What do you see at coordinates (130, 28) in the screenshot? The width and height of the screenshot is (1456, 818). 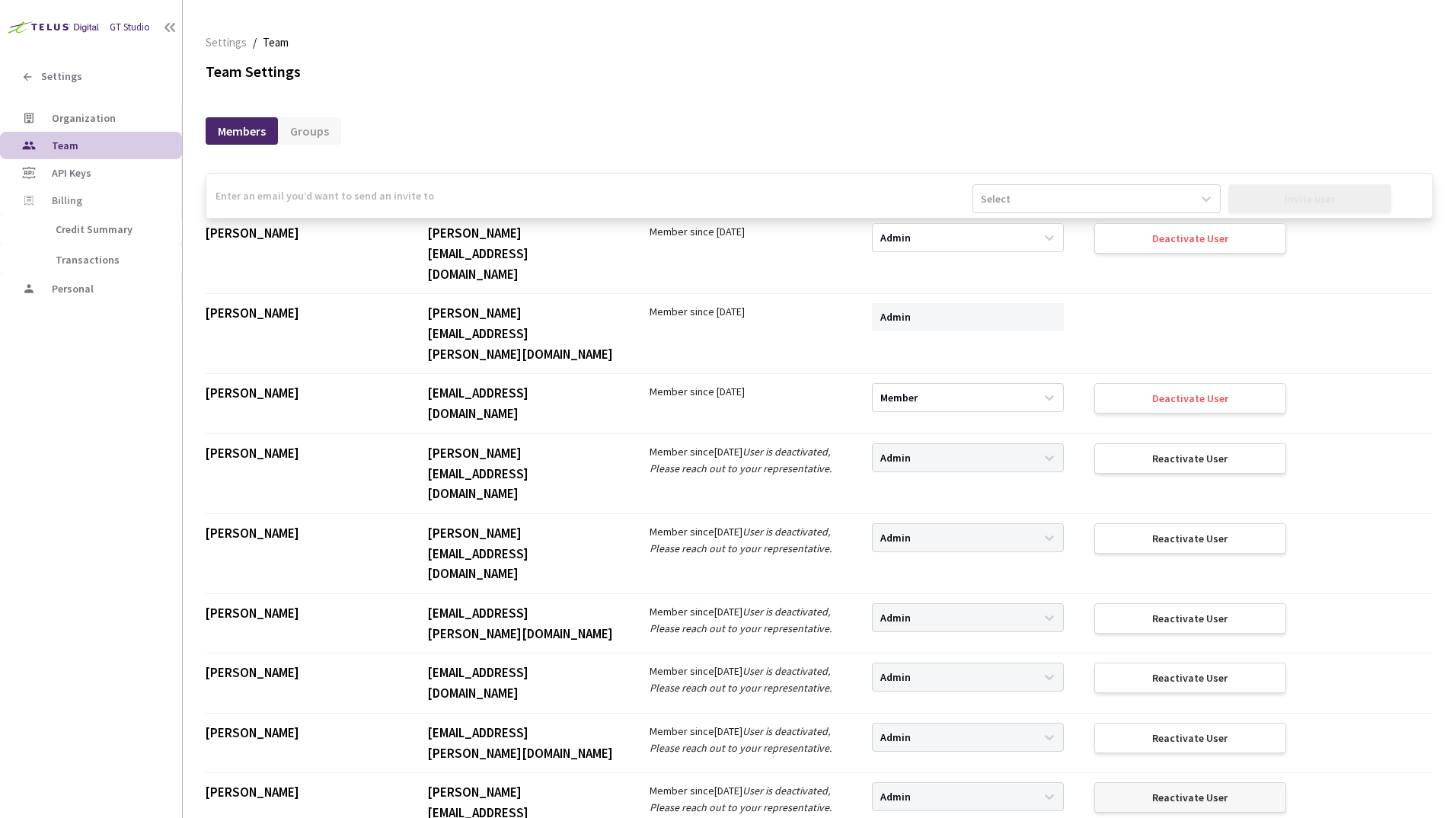 I see `div: GT Studio` at bounding box center [130, 28].